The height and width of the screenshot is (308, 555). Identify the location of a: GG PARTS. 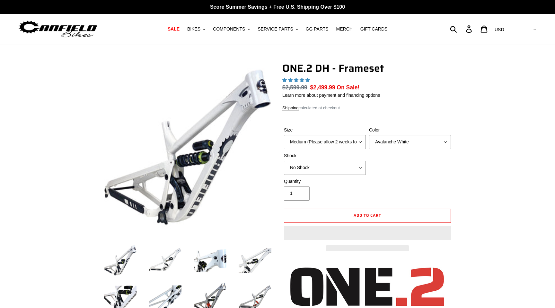
(317, 29).